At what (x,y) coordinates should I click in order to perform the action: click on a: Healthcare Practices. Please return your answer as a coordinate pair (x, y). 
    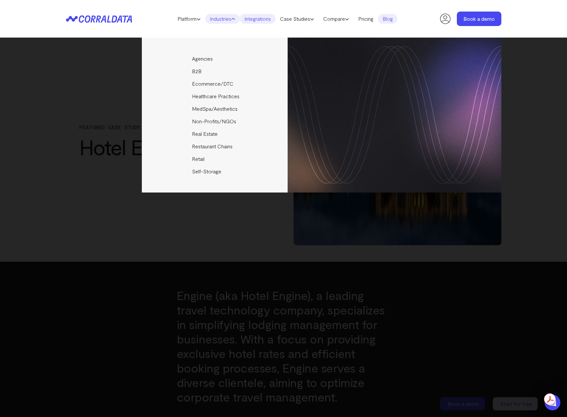
    Looking at the image, I should click on (215, 96).